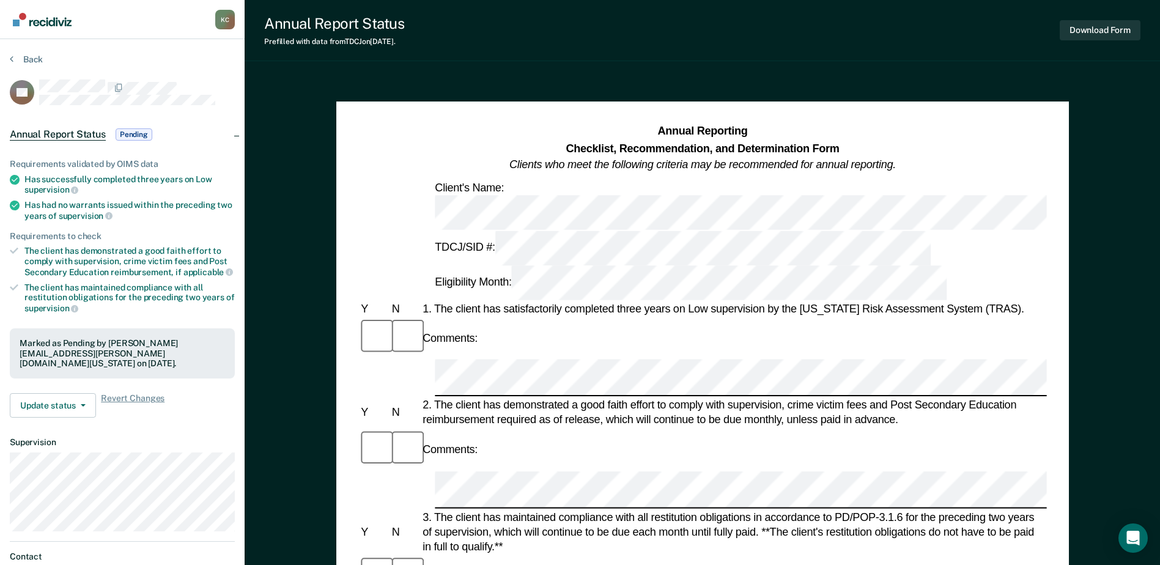 The image size is (1160, 565). What do you see at coordinates (733, 413) in the screenshot?
I see `div: 2. The client has demonstrated a good faith effort to comply with supervision, crime victim fees ...` at bounding box center [733, 413].